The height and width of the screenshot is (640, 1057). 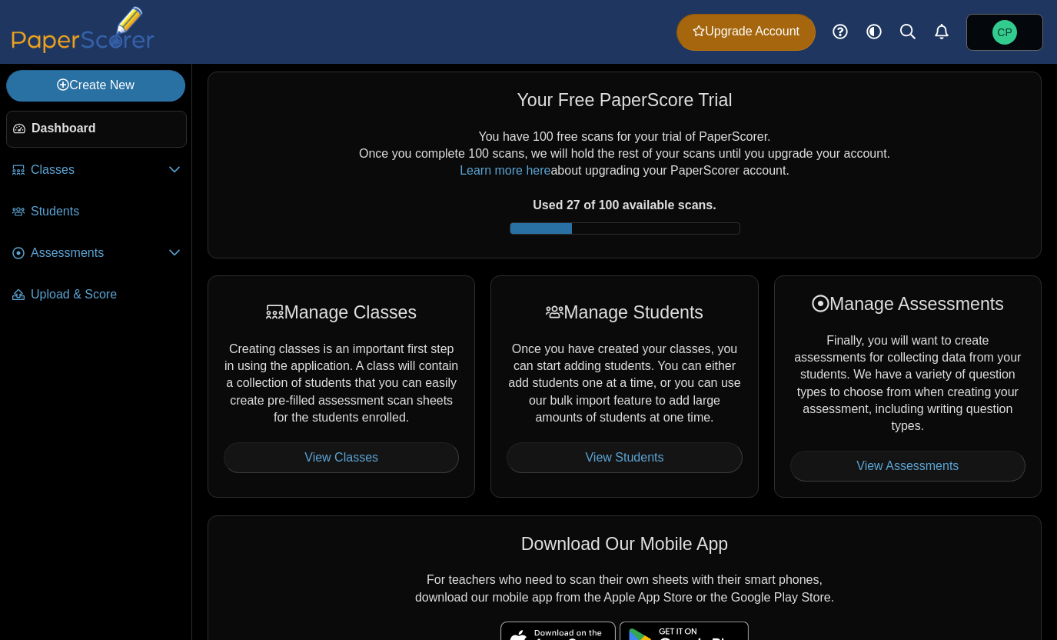 What do you see at coordinates (624, 205) in the screenshot?
I see `b: Used 27 of 100 available scans.` at bounding box center [624, 205].